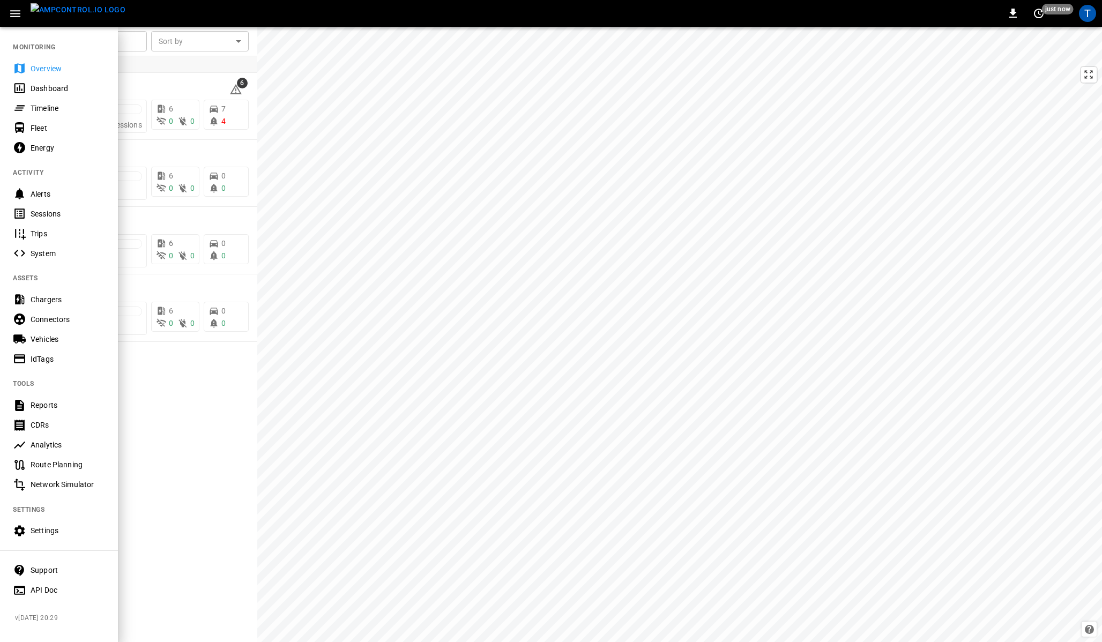  I want to click on div: Settings, so click(68, 531).